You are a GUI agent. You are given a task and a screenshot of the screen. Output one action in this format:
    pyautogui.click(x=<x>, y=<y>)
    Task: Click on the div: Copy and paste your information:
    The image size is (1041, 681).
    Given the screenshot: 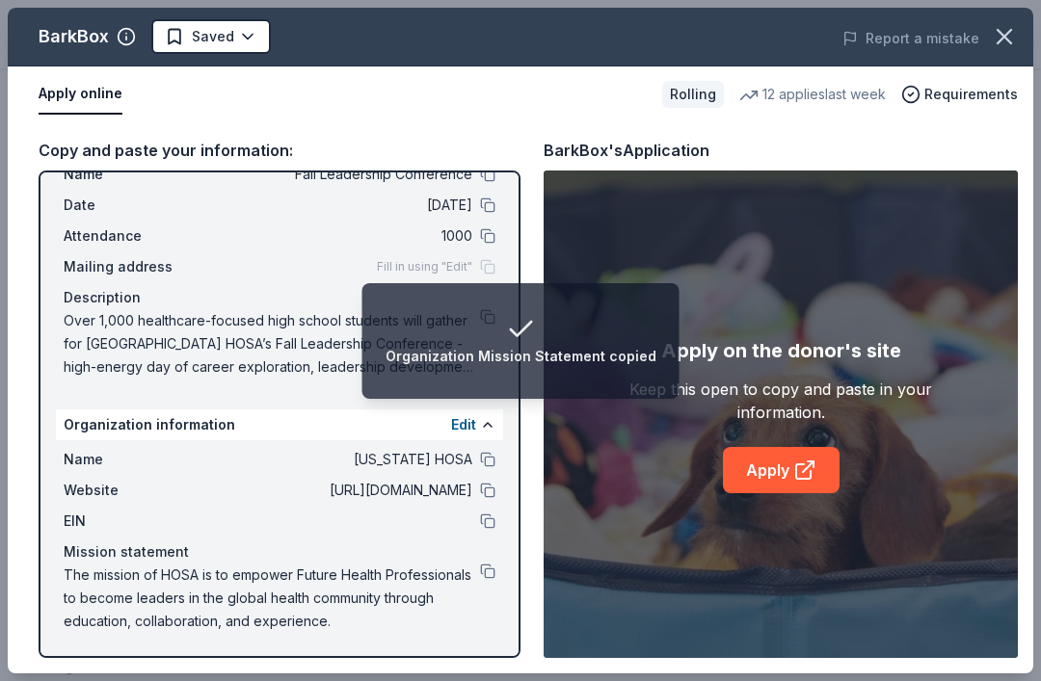 What is the action you would take?
    pyautogui.click(x=280, y=150)
    